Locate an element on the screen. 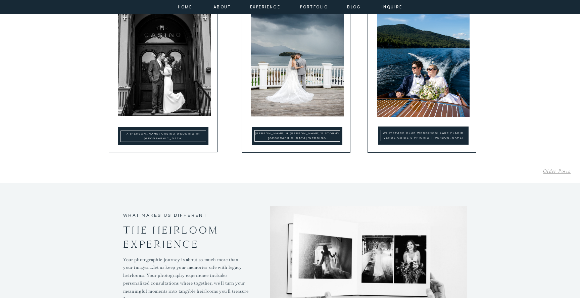 This screenshot has height=298, width=580. a: about is located at coordinates (221, 6).